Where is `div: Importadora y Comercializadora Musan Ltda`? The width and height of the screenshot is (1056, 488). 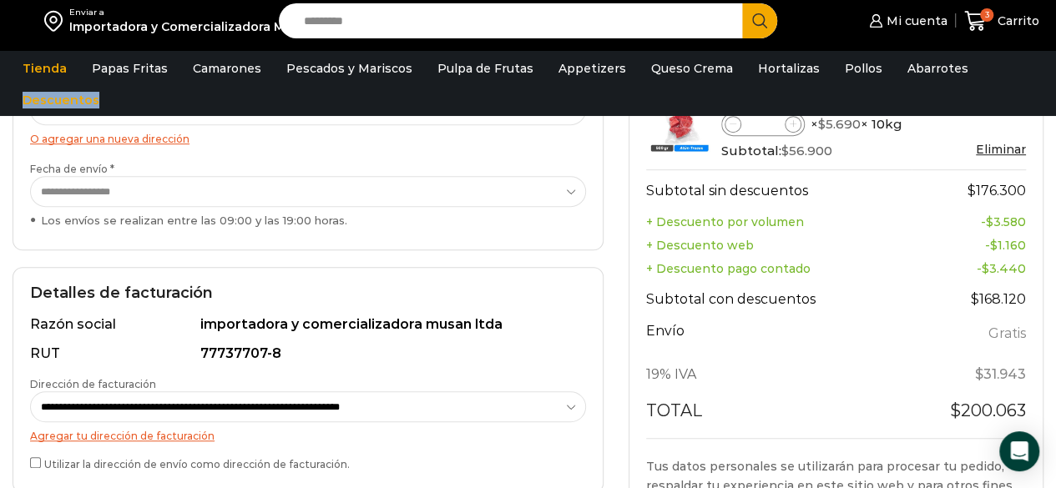 div: Importadora y Comercializadora Musan Ltda is located at coordinates (208, 27).